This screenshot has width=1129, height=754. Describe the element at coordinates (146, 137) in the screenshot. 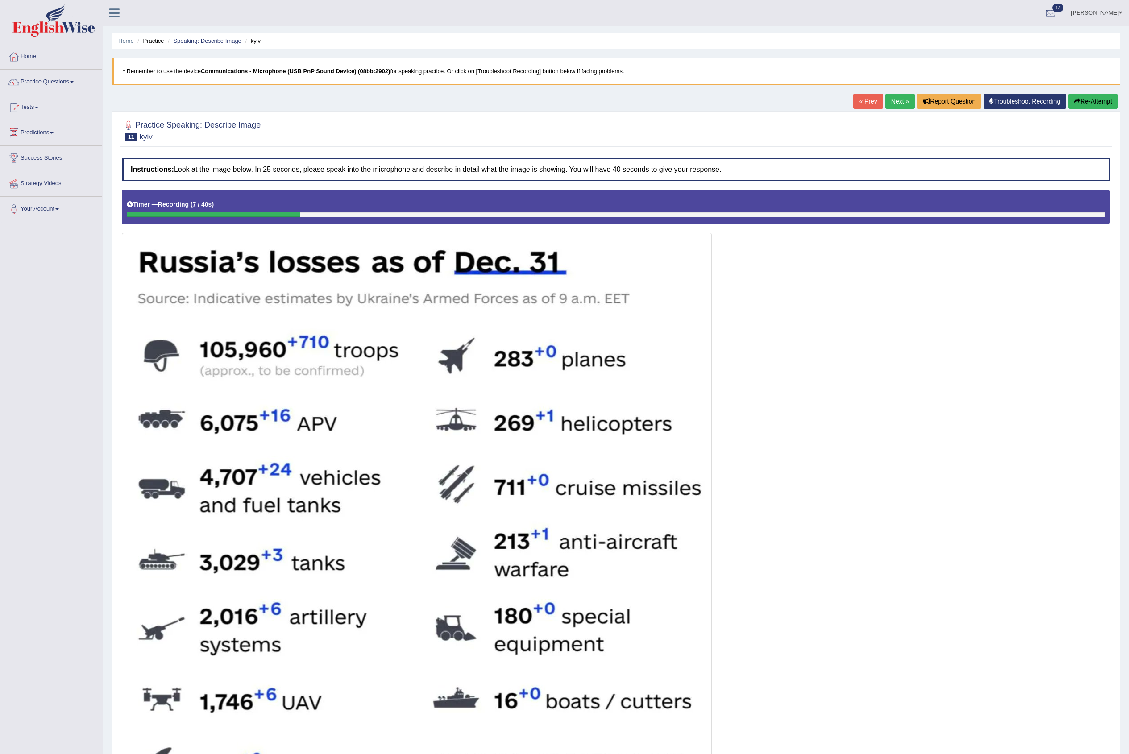

I see `small: kyiv` at that location.